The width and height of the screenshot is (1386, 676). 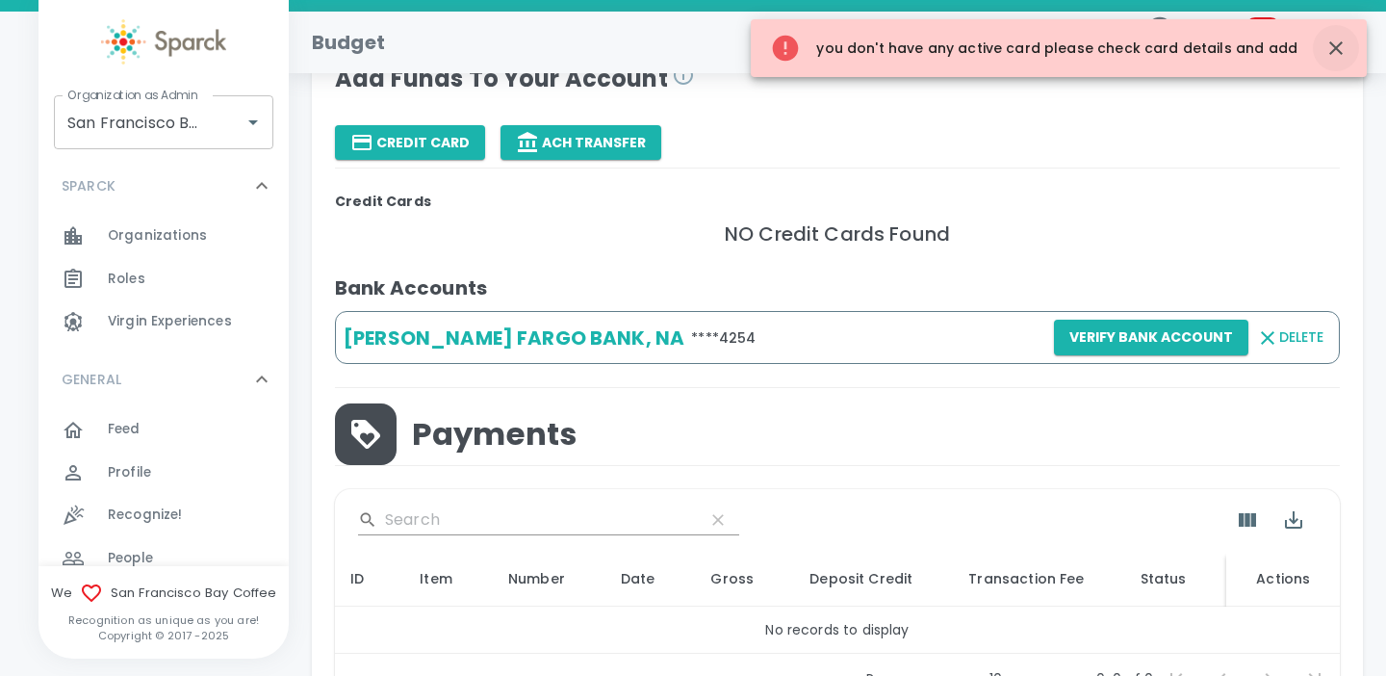 I want to click on a: Virgin Experiences, so click(x=164, y=321).